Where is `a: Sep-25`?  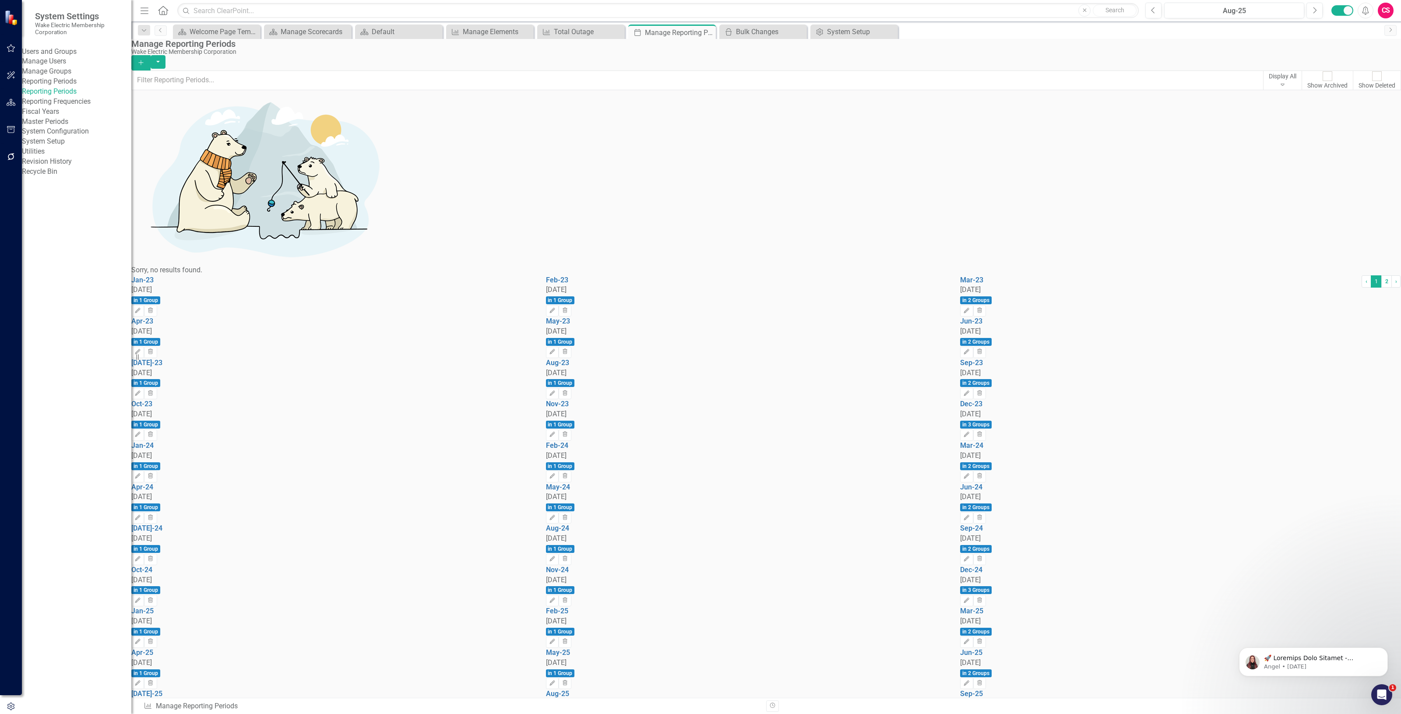 a: Sep-25 is located at coordinates (971, 693).